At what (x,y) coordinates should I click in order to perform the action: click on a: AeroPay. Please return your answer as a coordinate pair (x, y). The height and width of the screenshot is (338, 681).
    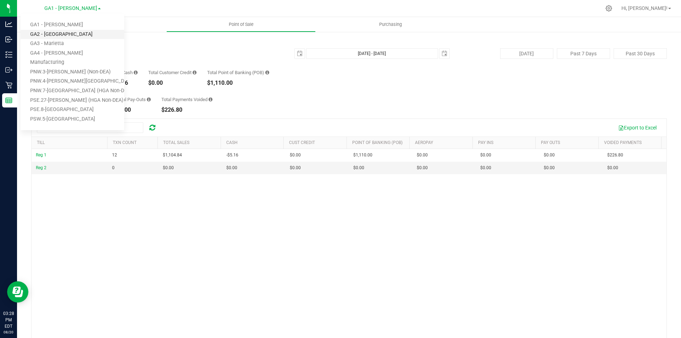
    Looking at the image, I should click on (424, 143).